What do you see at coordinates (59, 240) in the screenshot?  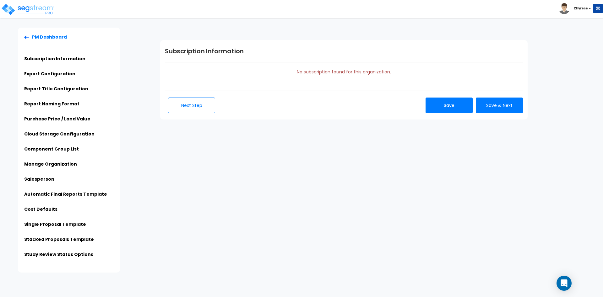 I see `a: Stacked Proposals Template` at bounding box center [59, 240].